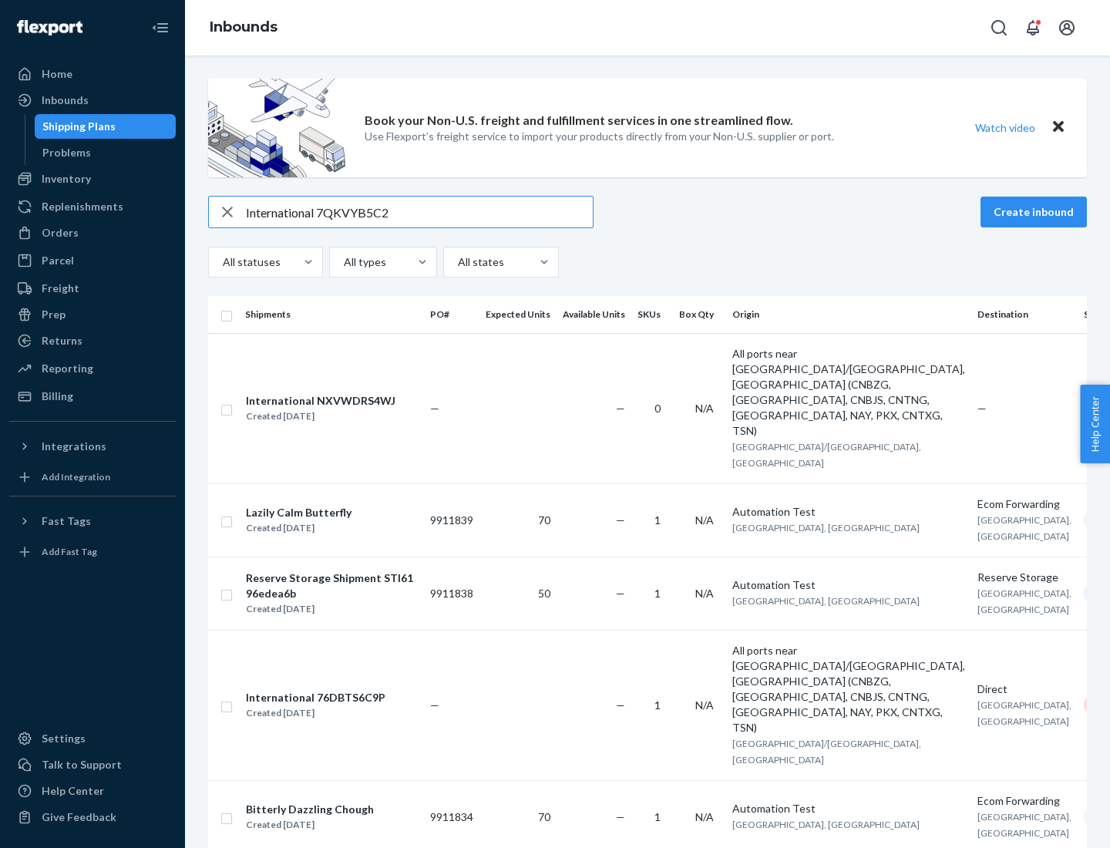  I want to click on a: Add Integration, so click(93, 477).